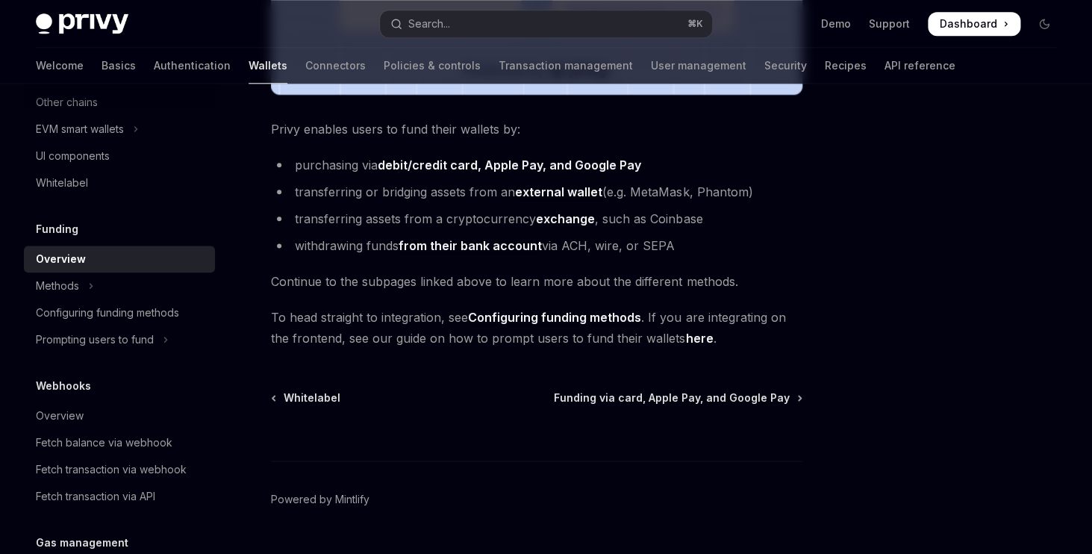  Describe the element at coordinates (846, 66) in the screenshot. I see `a: Recipes` at that location.